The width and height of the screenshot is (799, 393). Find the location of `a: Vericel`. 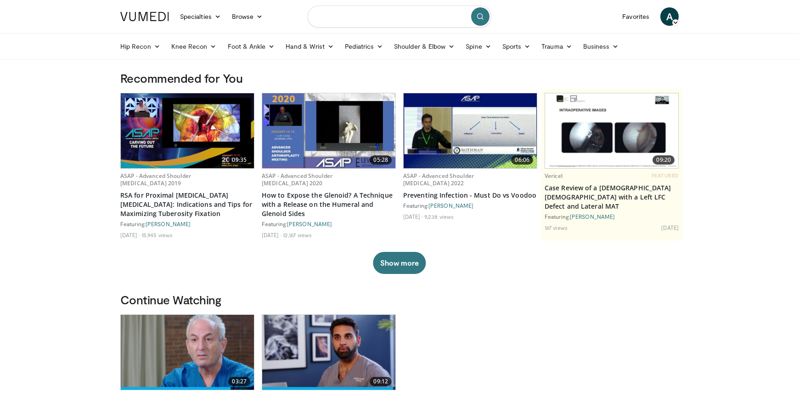

a: Vericel is located at coordinates (553, 175).